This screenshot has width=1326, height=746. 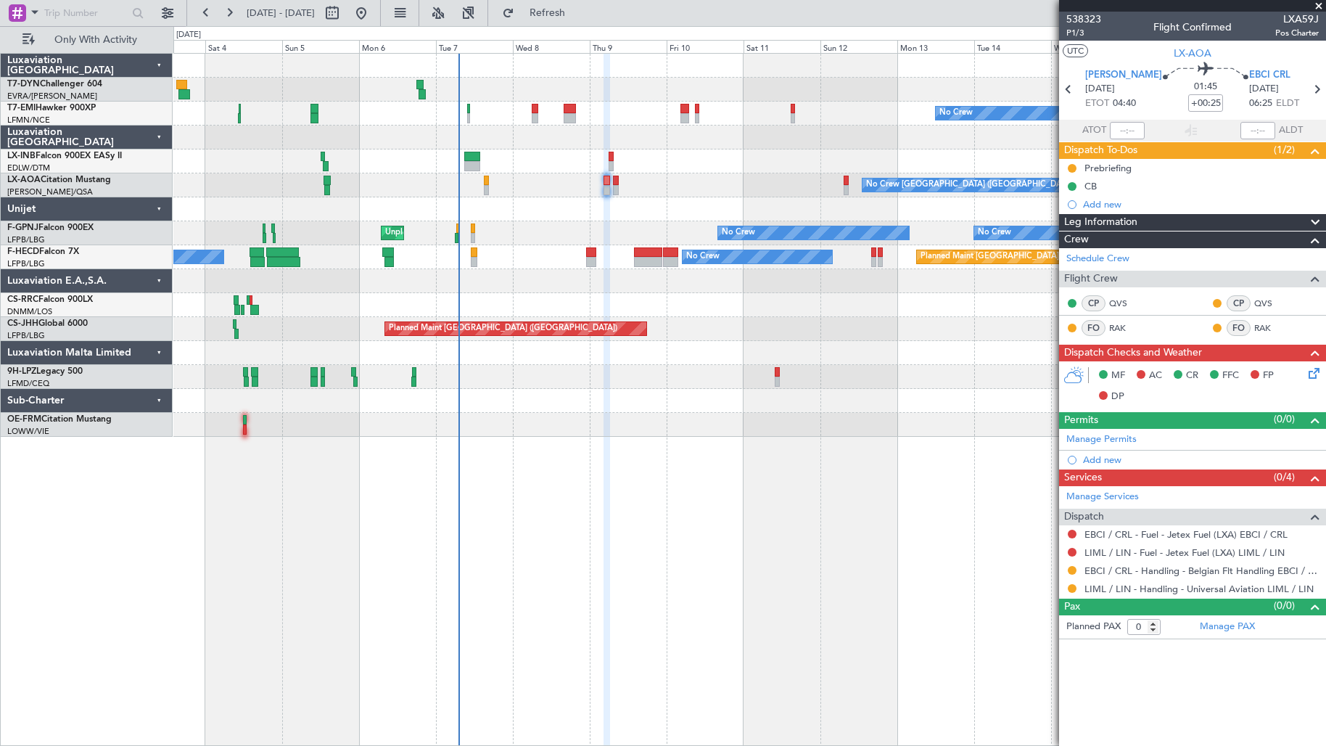 What do you see at coordinates (1201, 570) in the screenshot?
I see `a: EBCI / CRL - Handling - Belgian Flt Handling EBCI / CRL` at bounding box center [1201, 570].